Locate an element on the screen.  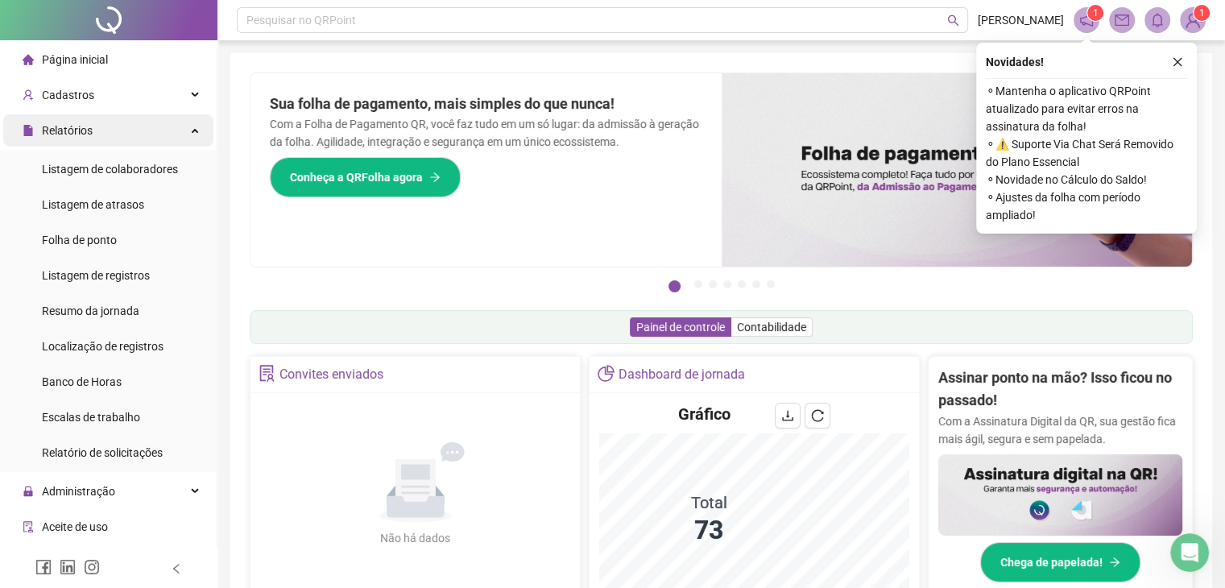
span: Resumo da jornada is located at coordinates (90, 311).